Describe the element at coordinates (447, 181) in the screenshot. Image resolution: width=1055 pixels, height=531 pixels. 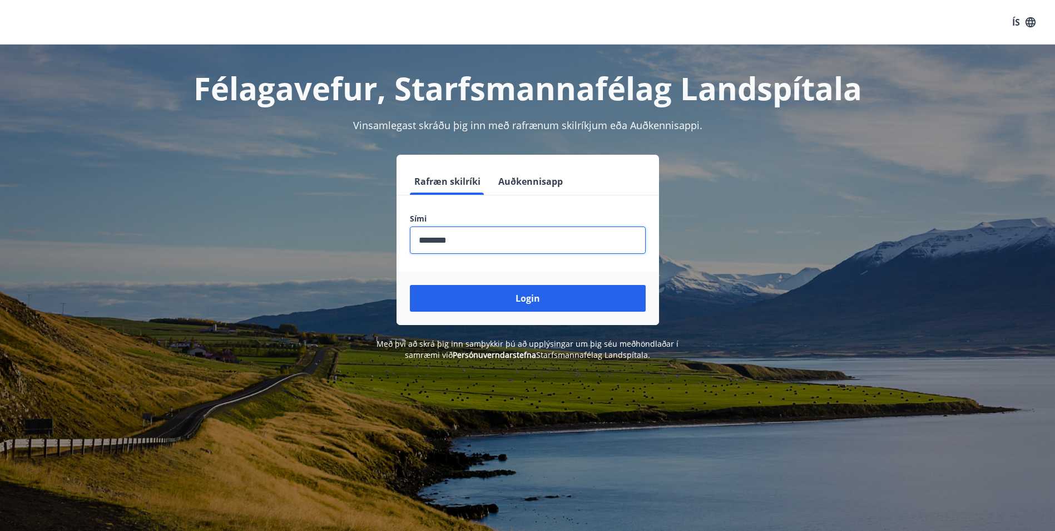
I see `button: Rafræn skilríki` at that location.